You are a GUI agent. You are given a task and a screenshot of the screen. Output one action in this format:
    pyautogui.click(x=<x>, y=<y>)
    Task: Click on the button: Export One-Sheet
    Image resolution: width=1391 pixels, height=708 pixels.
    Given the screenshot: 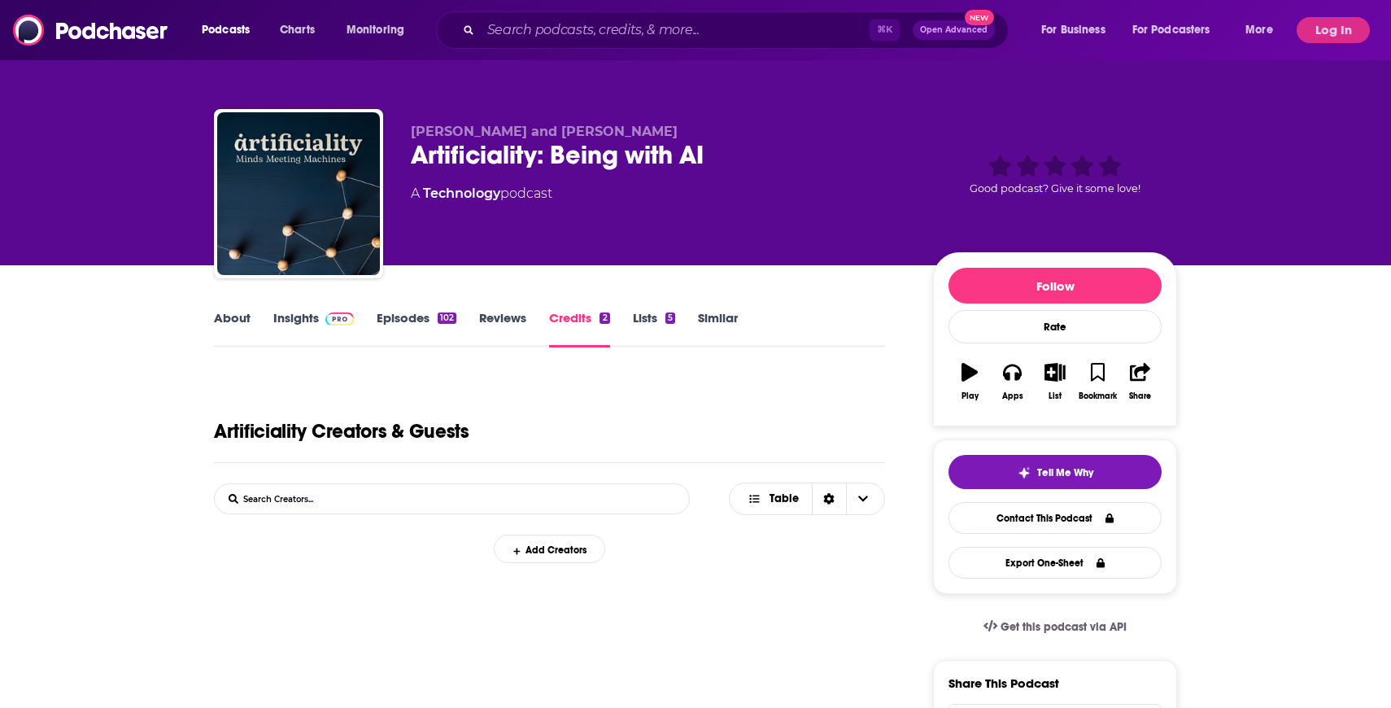 What is the action you would take?
    pyautogui.click(x=1055, y=562)
    